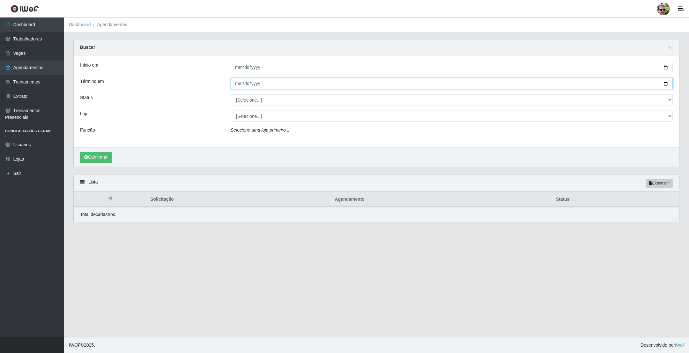 This screenshot has height=353, width=689. I want to click on img: CoreUI Logo, so click(25, 9).